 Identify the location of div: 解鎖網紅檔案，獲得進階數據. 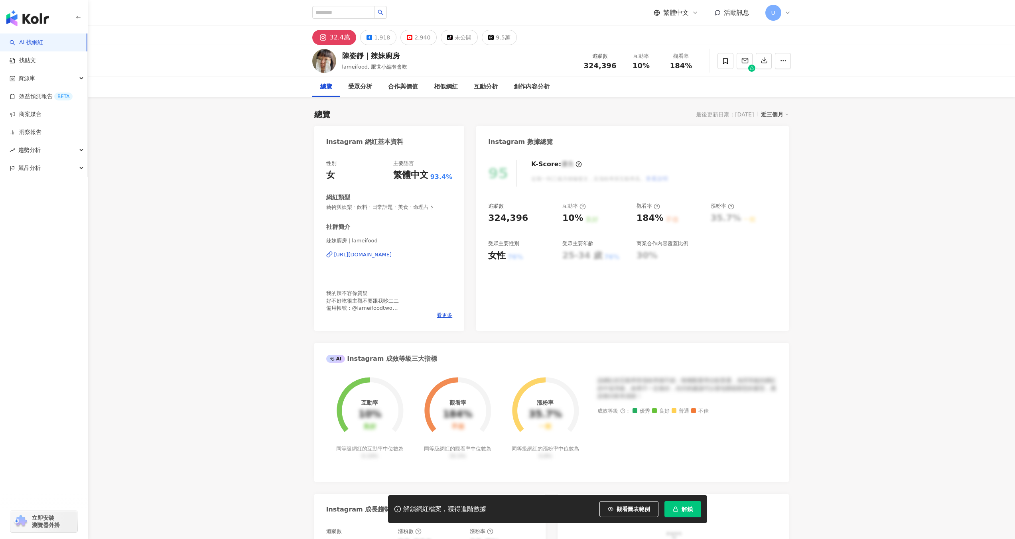
(445, 509).